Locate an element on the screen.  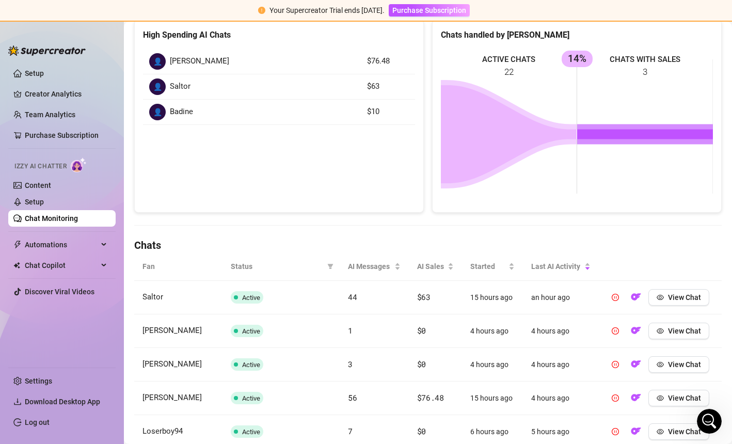
a: Team Analytics is located at coordinates (50, 115).